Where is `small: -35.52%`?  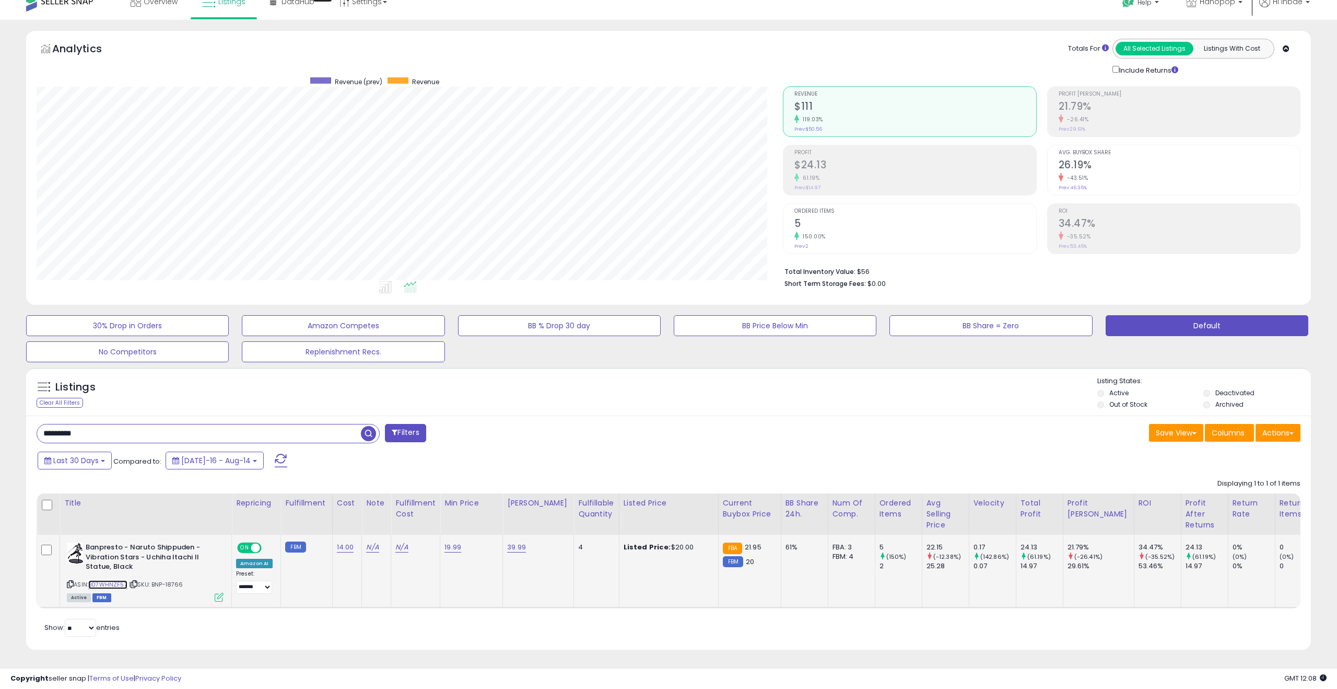
small: -35.52% is located at coordinates (1077, 236).